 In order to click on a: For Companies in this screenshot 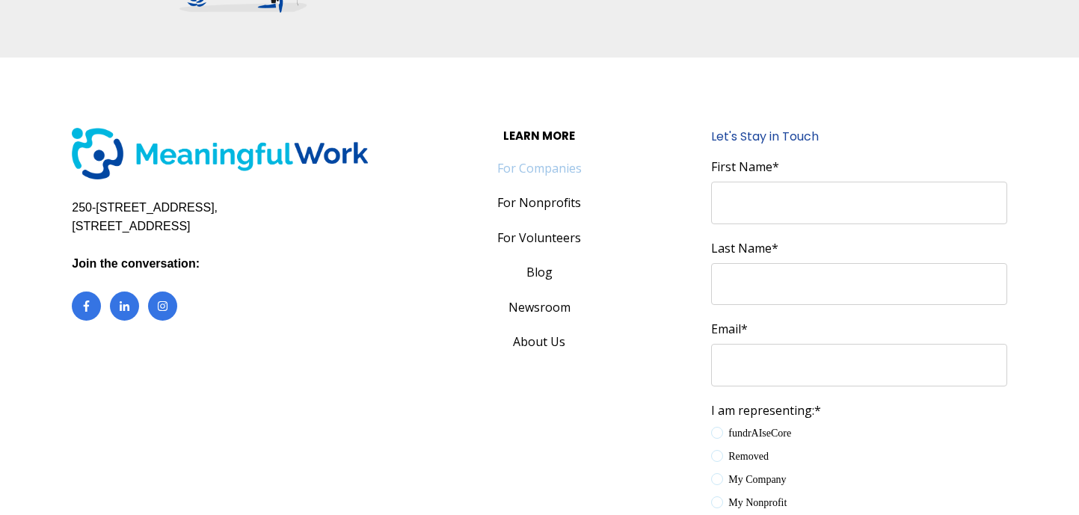, I will do `click(539, 168)`.